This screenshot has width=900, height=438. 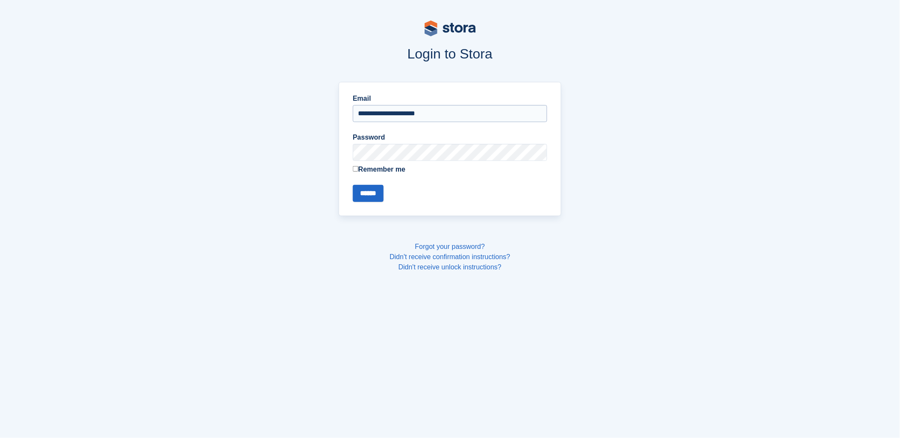 What do you see at coordinates (450, 247) in the screenshot?
I see `a: Forgot your password?` at bounding box center [450, 247].